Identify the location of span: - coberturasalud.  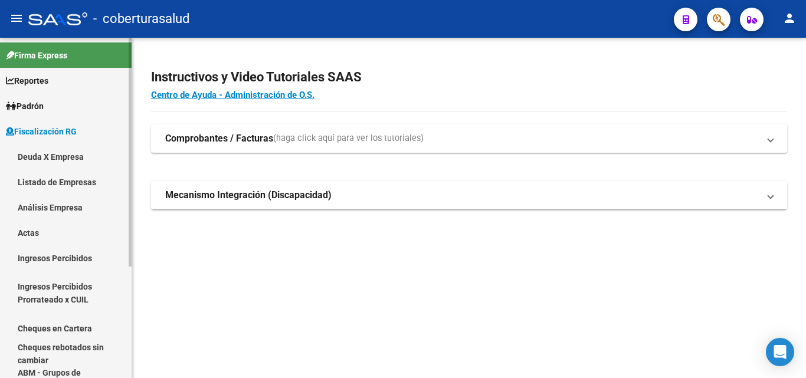
(141, 19).